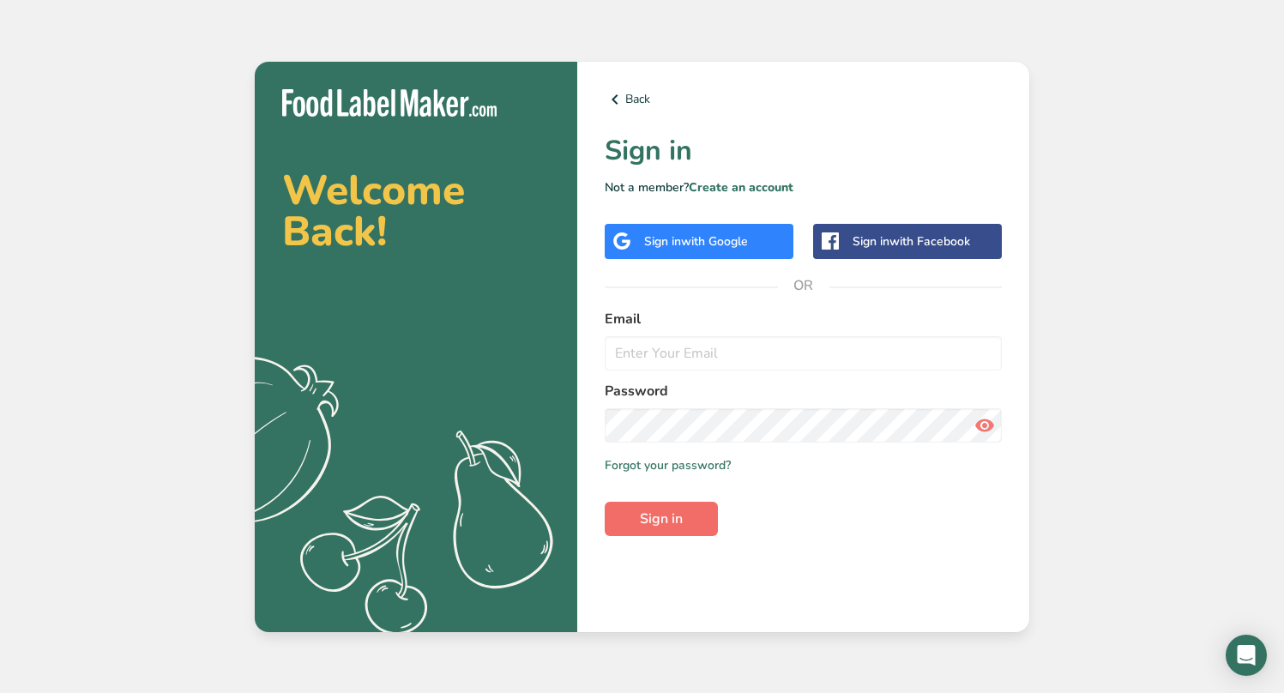 The height and width of the screenshot is (693, 1284). What do you see at coordinates (803, 391) in the screenshot?
I see `label: Password` at bounding box center [803, 391].